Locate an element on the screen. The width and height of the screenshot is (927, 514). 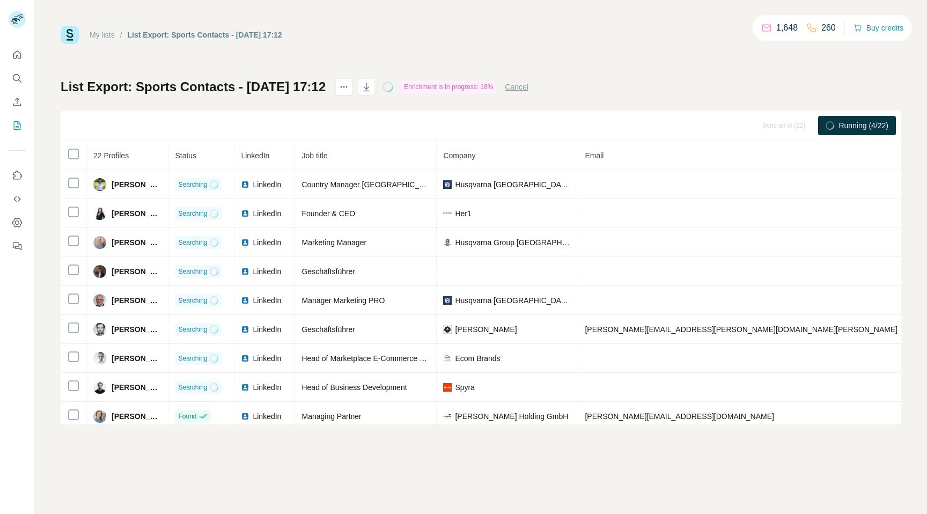
button: Dashboard is located at coordinates (17, 223).